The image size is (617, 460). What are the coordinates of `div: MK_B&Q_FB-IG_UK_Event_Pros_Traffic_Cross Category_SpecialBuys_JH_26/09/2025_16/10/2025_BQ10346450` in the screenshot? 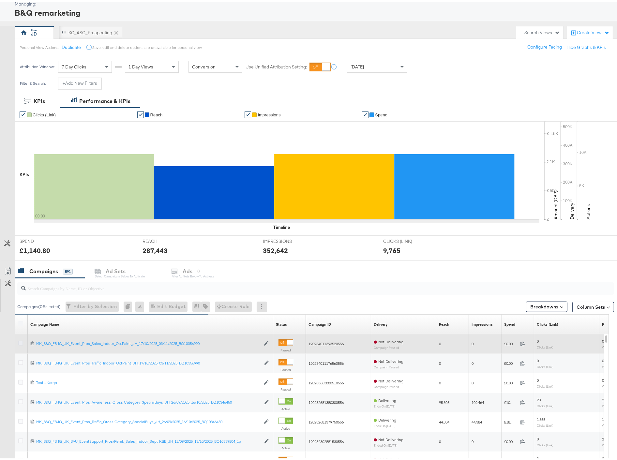 It's located at (148, 420).